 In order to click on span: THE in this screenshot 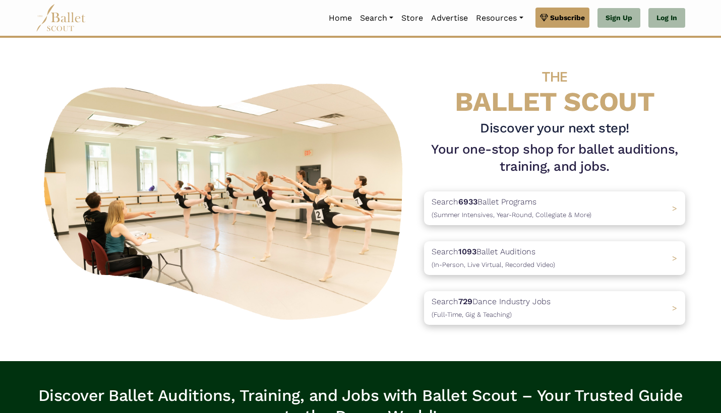, I will do `click(555, 77)`.